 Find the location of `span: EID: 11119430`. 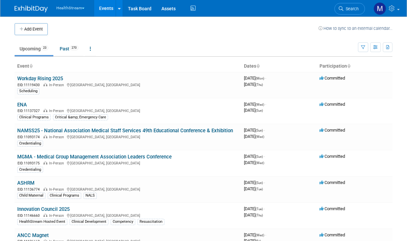

span: EID: 11119430 is located at coordinates (30, 85).